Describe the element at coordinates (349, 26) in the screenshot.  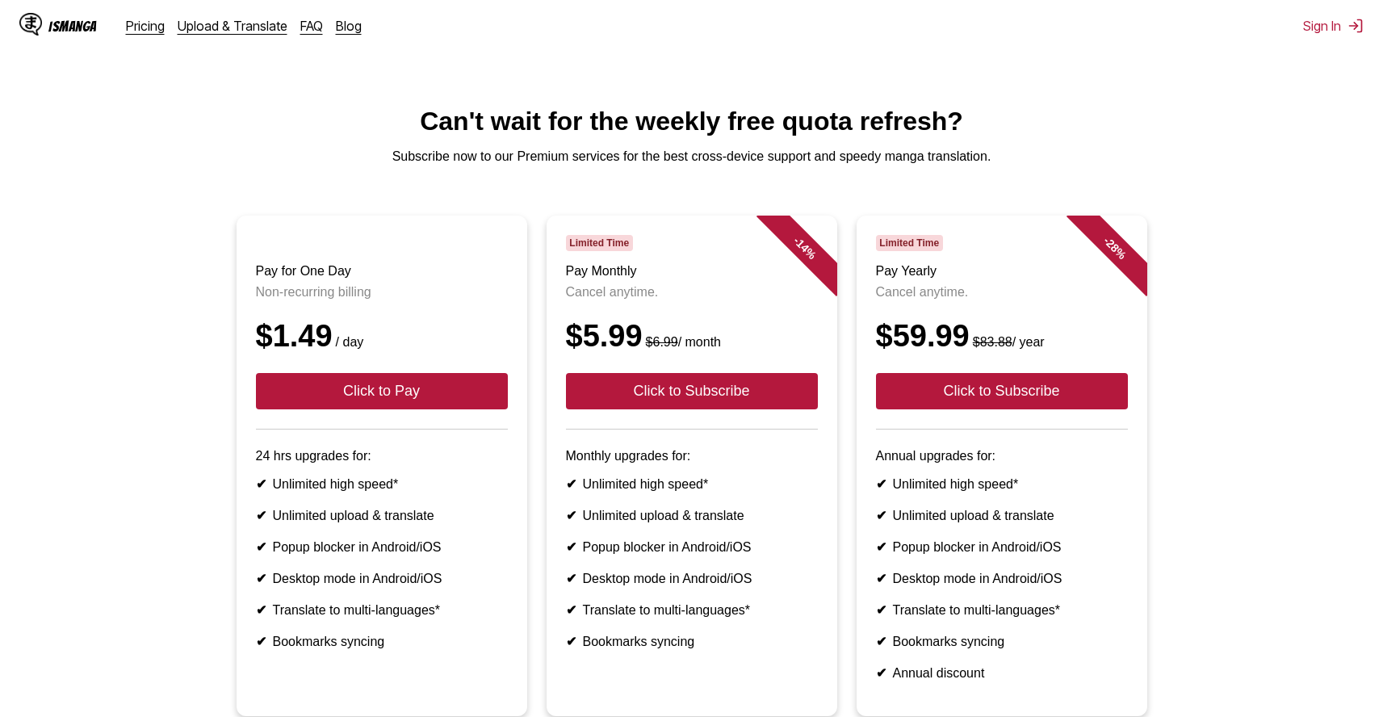
I see `a: Blog` at that location.